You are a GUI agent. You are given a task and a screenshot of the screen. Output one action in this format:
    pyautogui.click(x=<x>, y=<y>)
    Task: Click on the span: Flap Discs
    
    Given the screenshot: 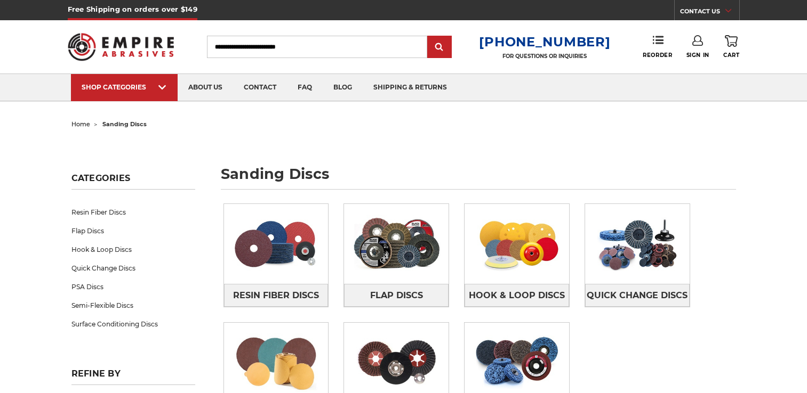 What is the action you would take?
    pyautogui.click(x=396, y=296)
    